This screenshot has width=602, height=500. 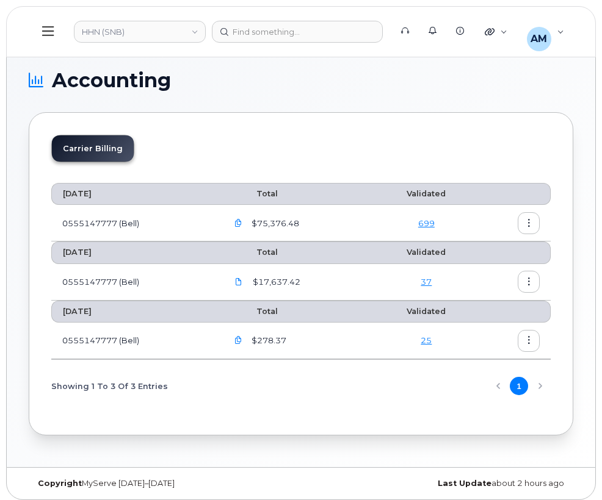 What do you see at coordinates (267, 340) in the screenshot?
I see `span: $278.37` at bounding box center [267, 340].